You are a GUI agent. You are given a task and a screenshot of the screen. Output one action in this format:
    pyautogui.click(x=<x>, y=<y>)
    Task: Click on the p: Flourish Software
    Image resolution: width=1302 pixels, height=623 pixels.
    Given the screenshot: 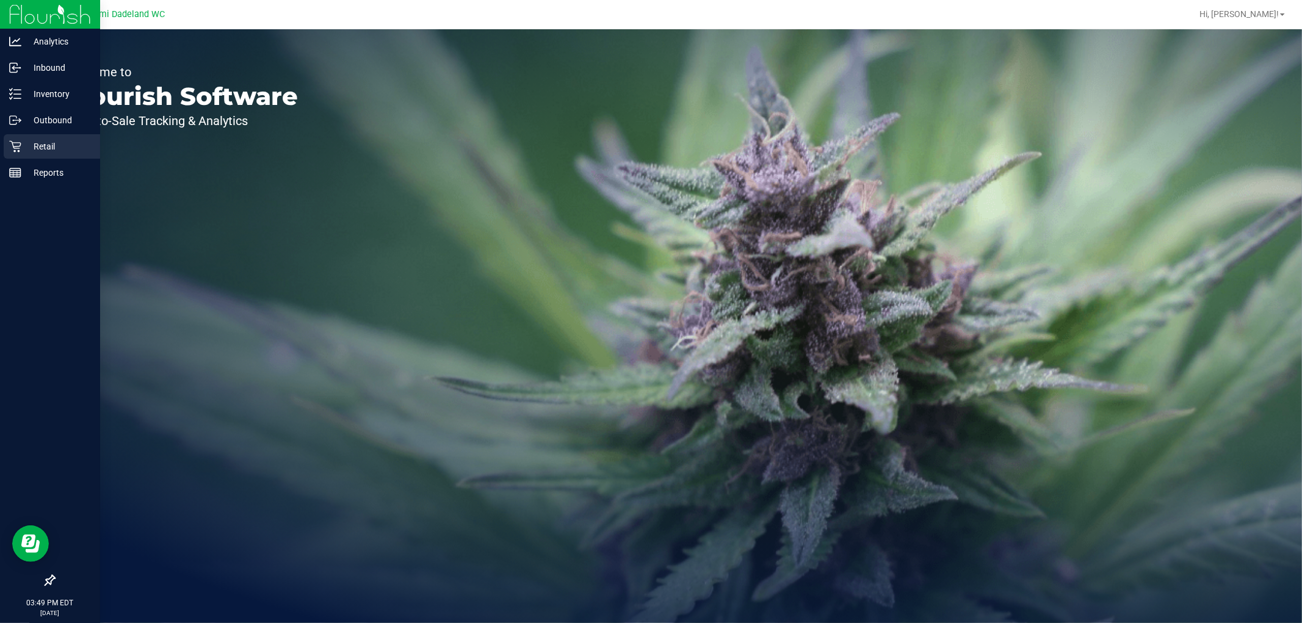 What is the action you would take?
    pyautogui.click(x=182, y=96)
    